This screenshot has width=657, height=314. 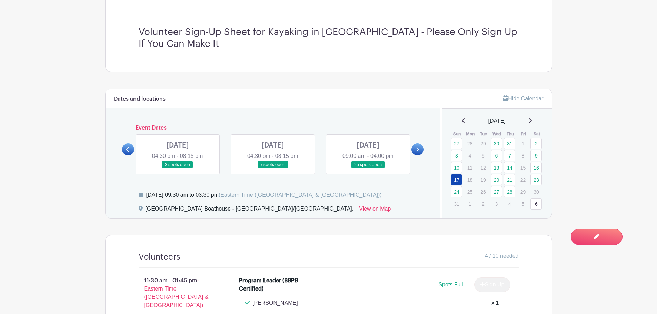 What do you see at coordinates (375, 210) in the screenshot?
I see `a: View on Map` at bounding box center [375, 210].